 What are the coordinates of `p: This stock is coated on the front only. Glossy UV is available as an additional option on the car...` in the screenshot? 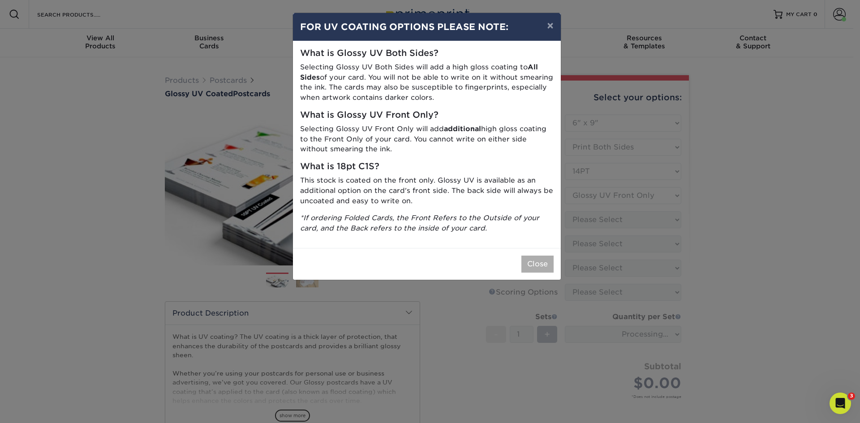 It's located at (427, 191).